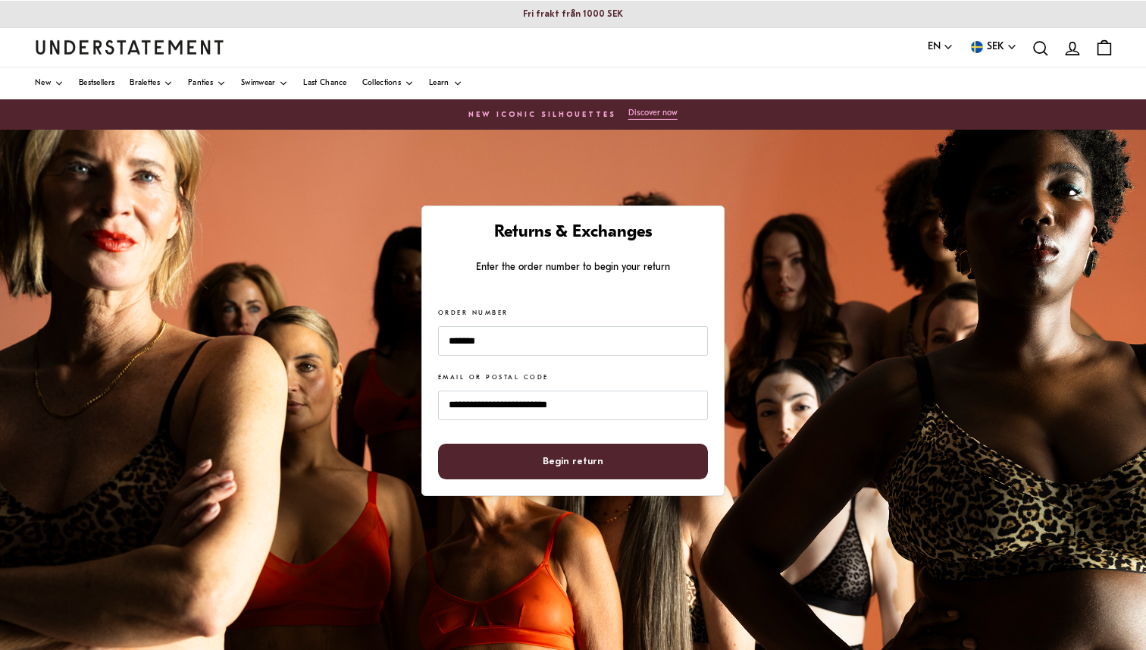 The height and width of the screenshot is (650, 1146). What do you see at coordinates (993, 47) in the screenshot?
I see `button: SEK` at bounding box center [993, 47].